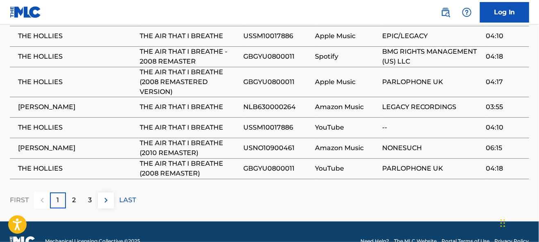  What do you see at coordinates (506, 82) in the screenshot?
I see `span: 04:17` at bounding box center [506, 82].